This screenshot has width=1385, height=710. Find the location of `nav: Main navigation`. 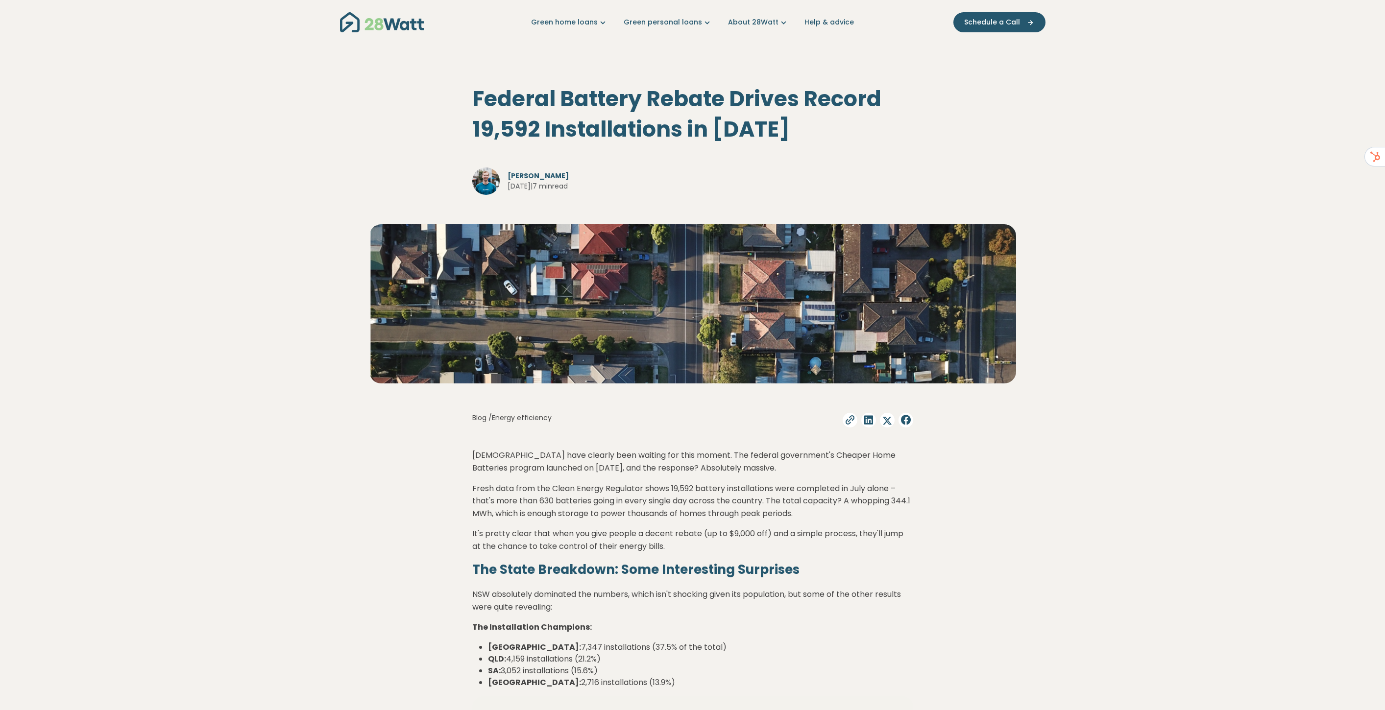

nav: Main navigation is located at coordinates (693, 22).